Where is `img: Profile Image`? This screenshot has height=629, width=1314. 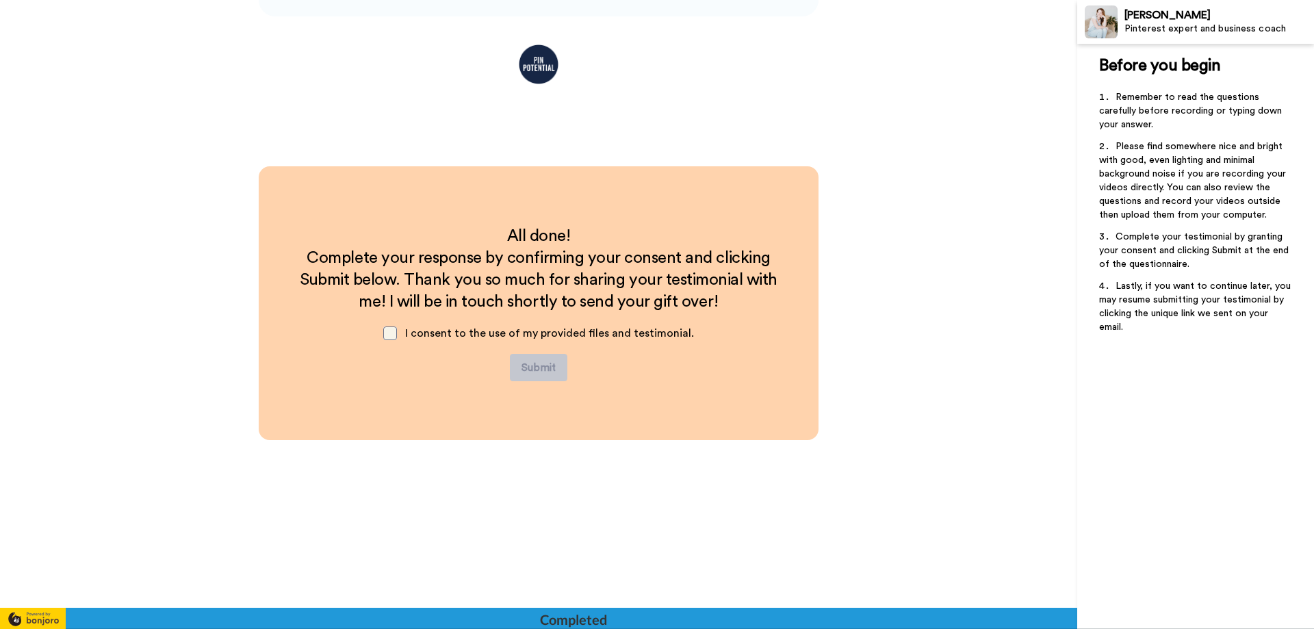 img: Profile Image is located at coordinates (1101, 22).